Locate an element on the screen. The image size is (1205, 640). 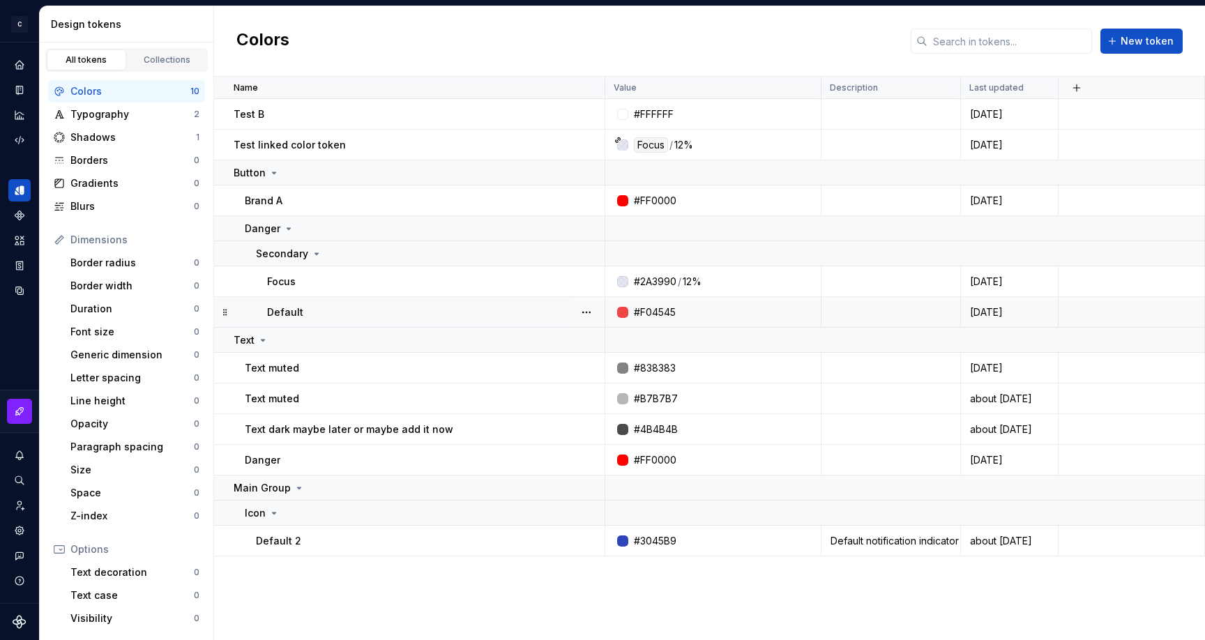
a: Supernova Logo is located at coordinates (20, 622).